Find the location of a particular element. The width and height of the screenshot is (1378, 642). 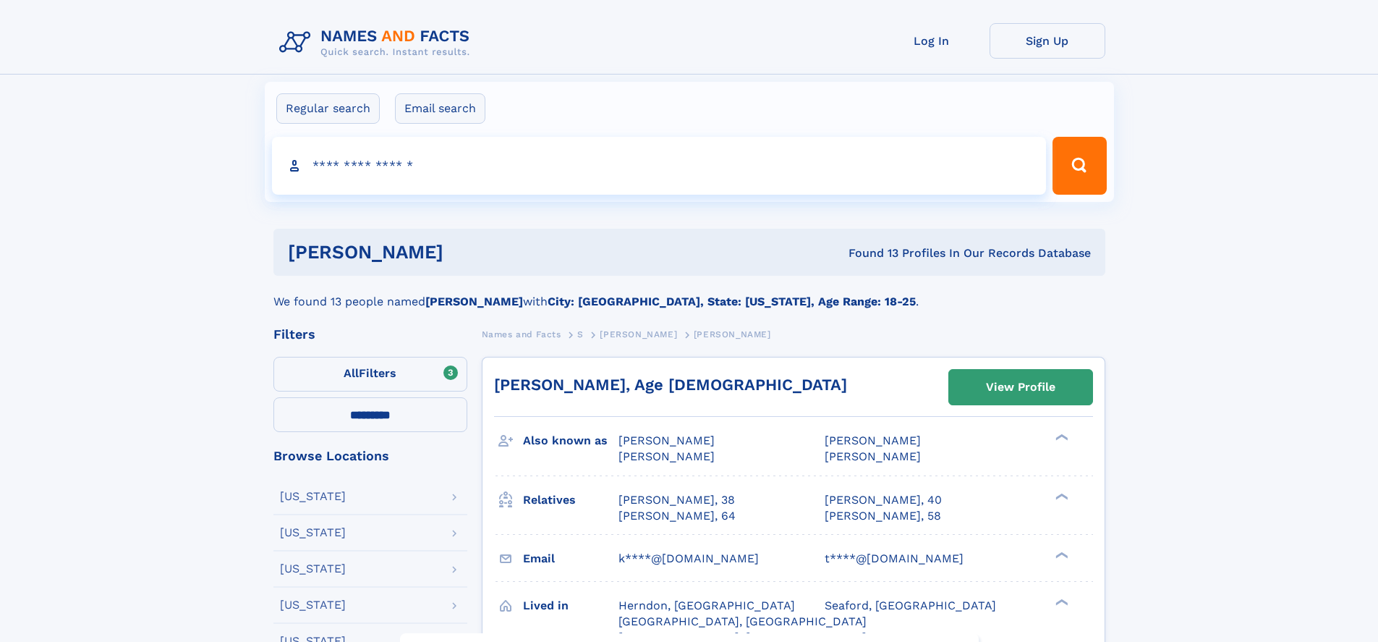

div: We found 13 people named with . is located at coordinates (689, 293).